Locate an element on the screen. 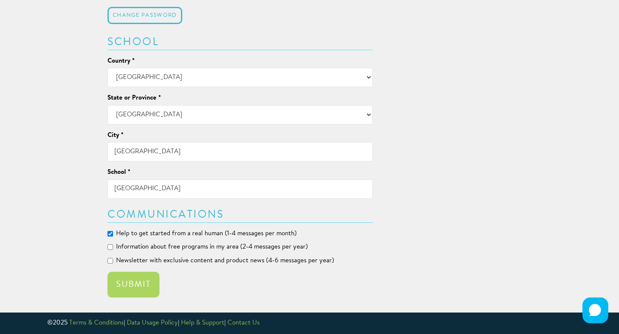 This screenshot has height=334, width=619. a: Terms & Conditions is located at coordinates (96, 323).